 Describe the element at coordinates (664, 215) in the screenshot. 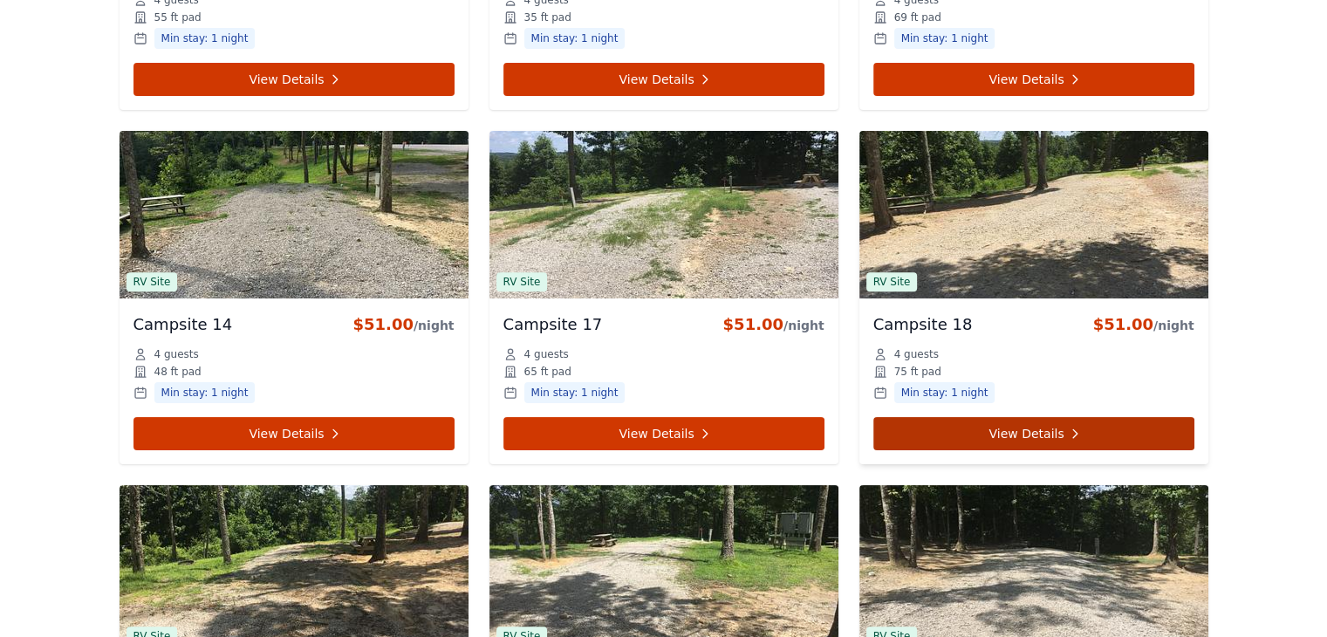

I see `img: Campsite 17` at that location.